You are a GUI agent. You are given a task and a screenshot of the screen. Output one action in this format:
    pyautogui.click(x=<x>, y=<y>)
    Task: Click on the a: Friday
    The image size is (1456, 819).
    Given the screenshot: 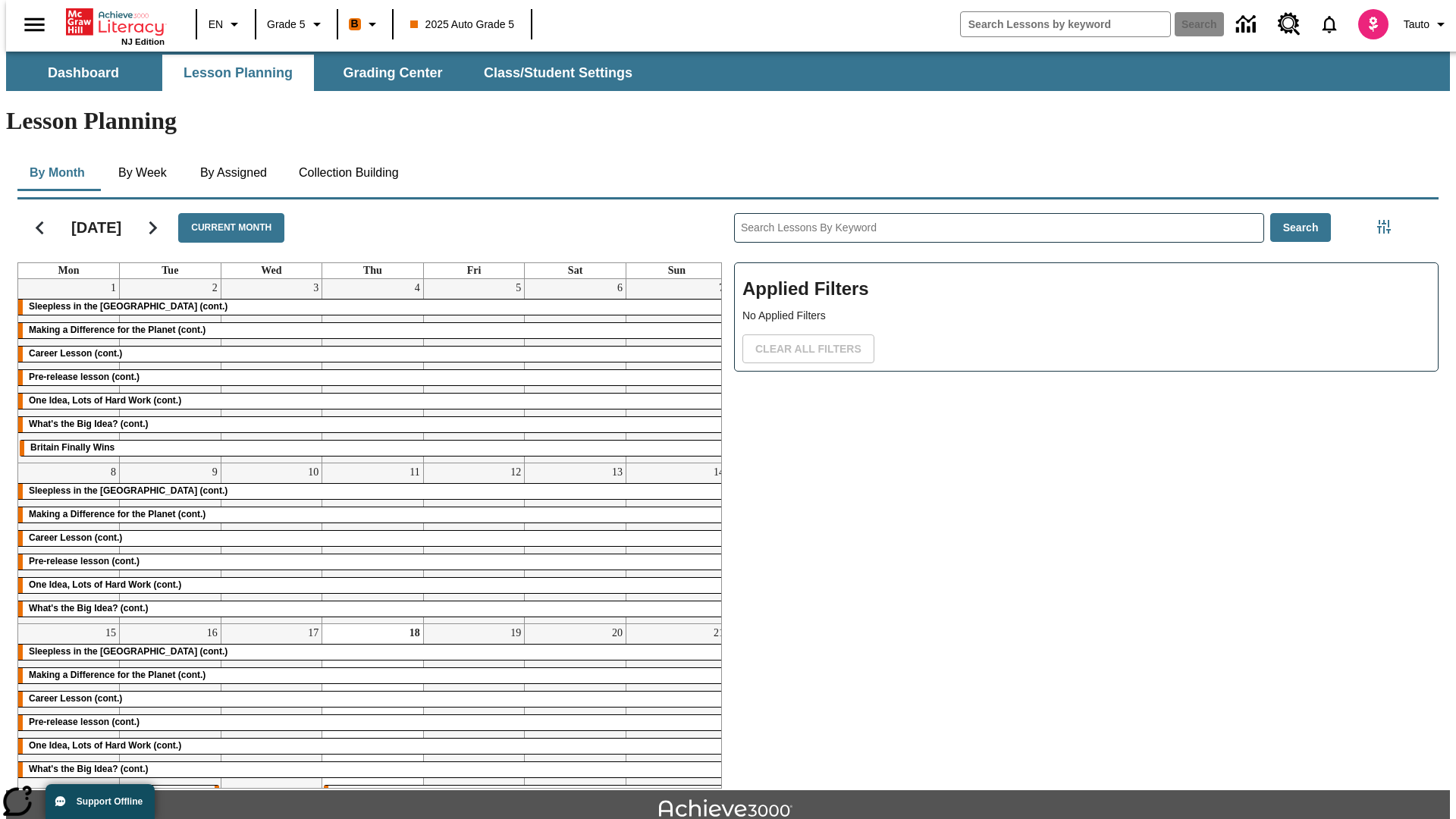 What is the action you would take?
    pyautogui.click(x=474, y=271)
    